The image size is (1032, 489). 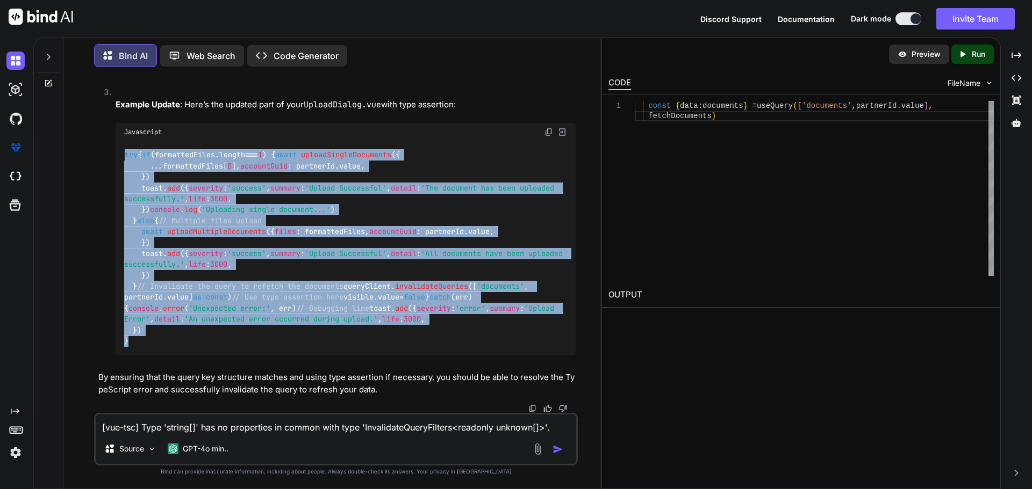 What do you see at coordinates (41, 17) in the screenshot?
I see `img: Bind AI` at bounding box center [41, 17].